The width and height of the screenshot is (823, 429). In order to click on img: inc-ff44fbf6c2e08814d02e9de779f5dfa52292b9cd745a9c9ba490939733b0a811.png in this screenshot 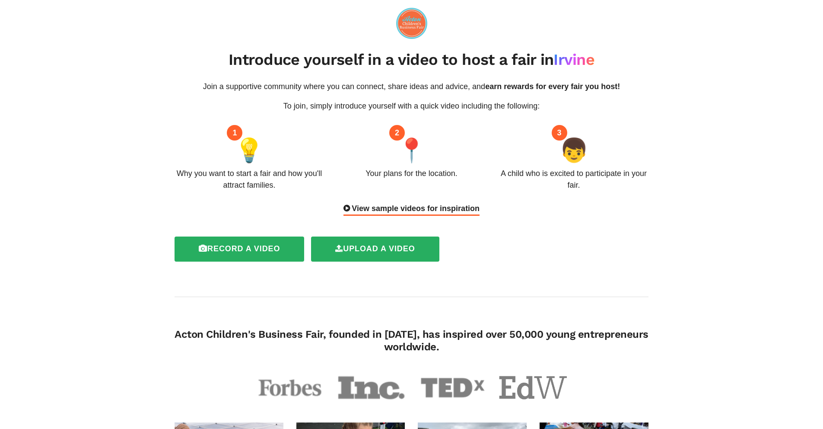, I will do `click(371, 387)`.